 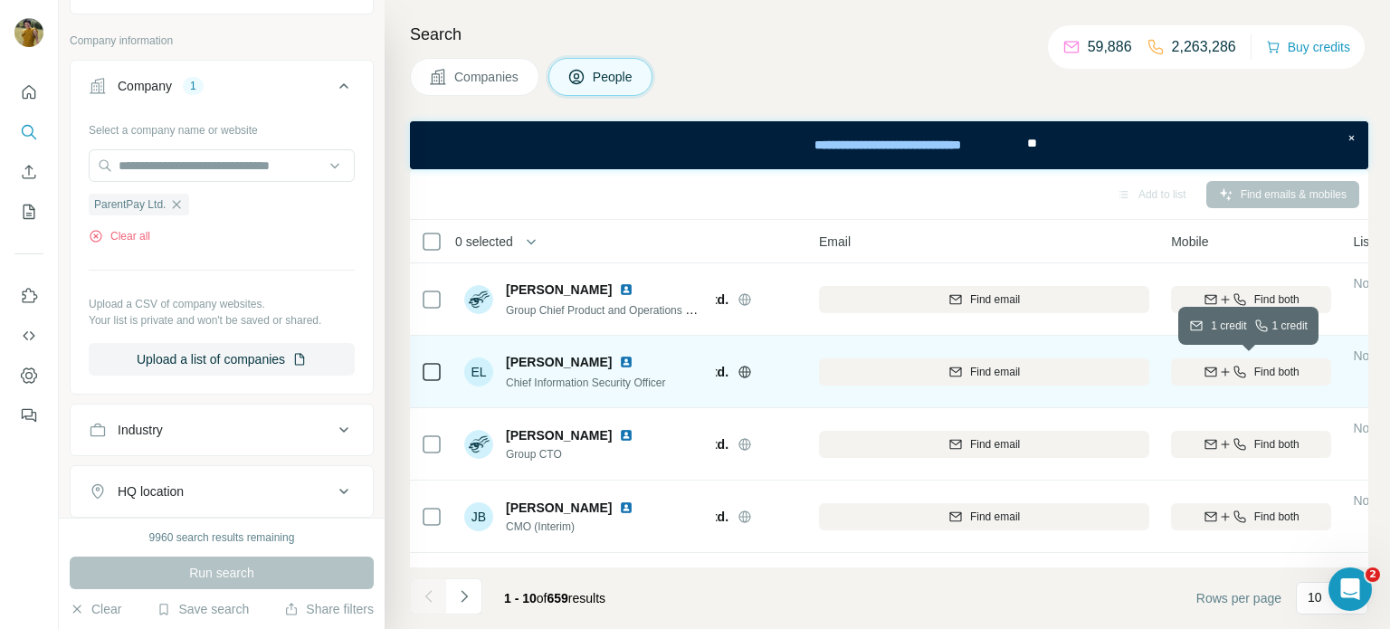 I want to click on p: Your list is private and won't be saved or shared., so click(x=222, y=320).